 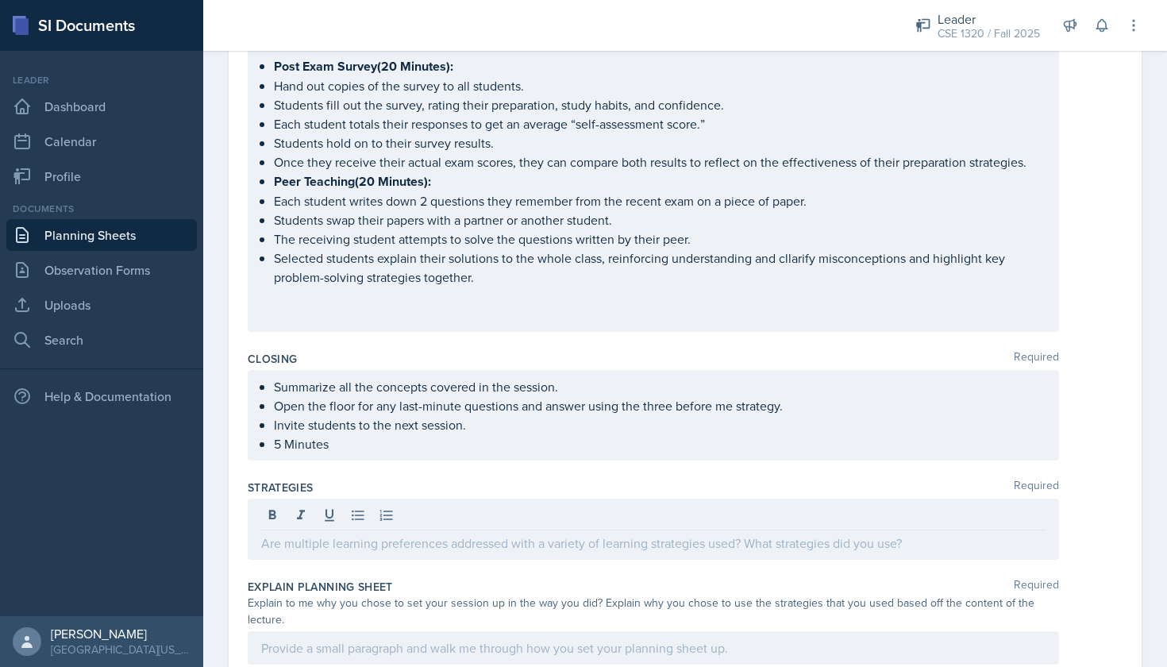 What do you see at coordinates (280, 487) in the screenshot?
I see `label: Strategies` at bounding box center [280, 487].